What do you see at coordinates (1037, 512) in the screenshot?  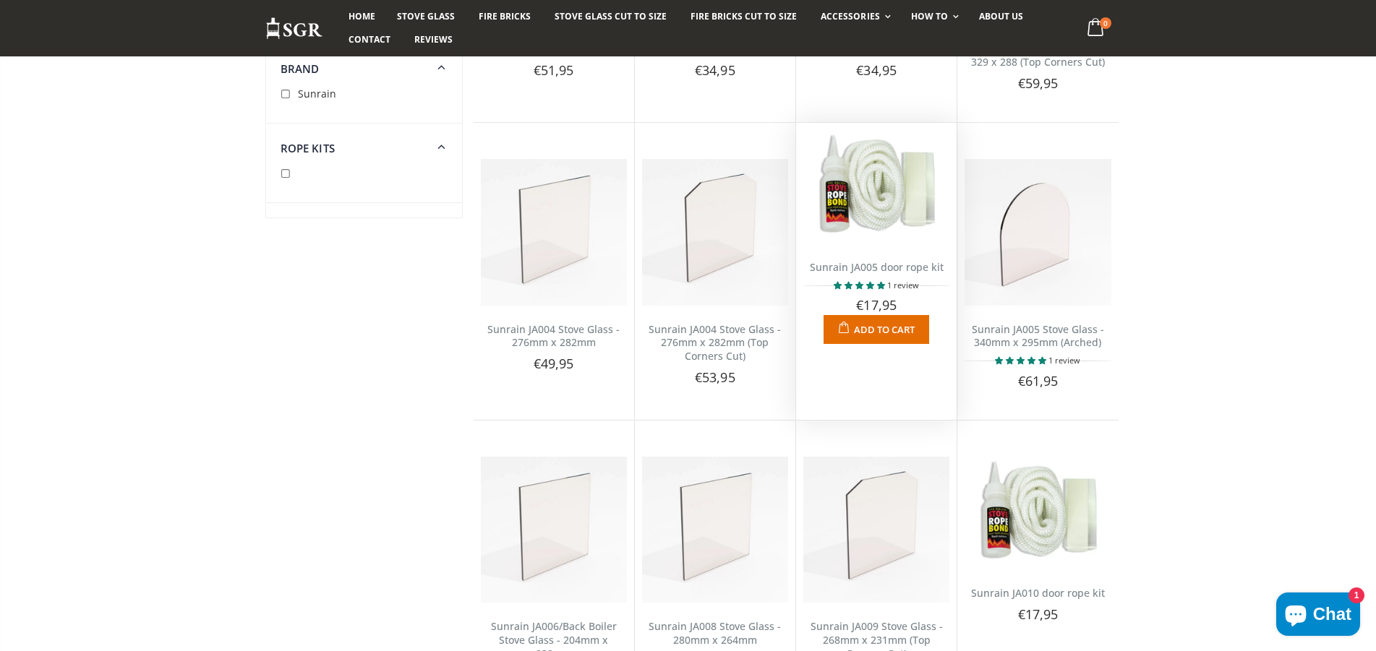 I see `img: Sunrain JA010 door rope kit` at bounding box center [1037, 512].